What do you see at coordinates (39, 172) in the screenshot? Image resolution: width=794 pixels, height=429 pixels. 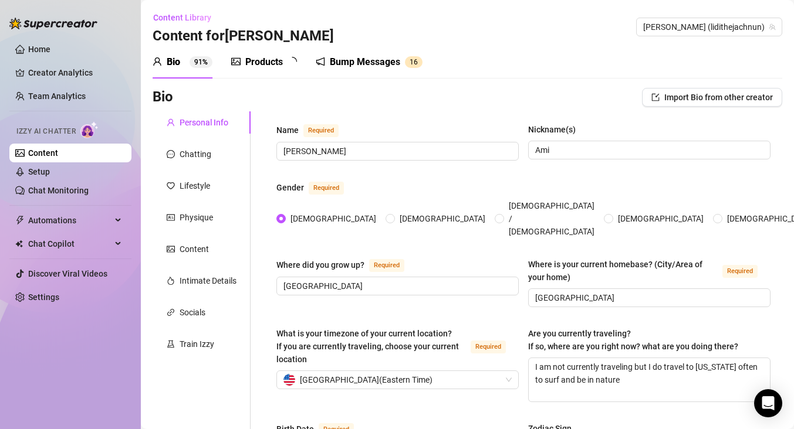 I see `a: Setup` at bounding box center [39, 172].